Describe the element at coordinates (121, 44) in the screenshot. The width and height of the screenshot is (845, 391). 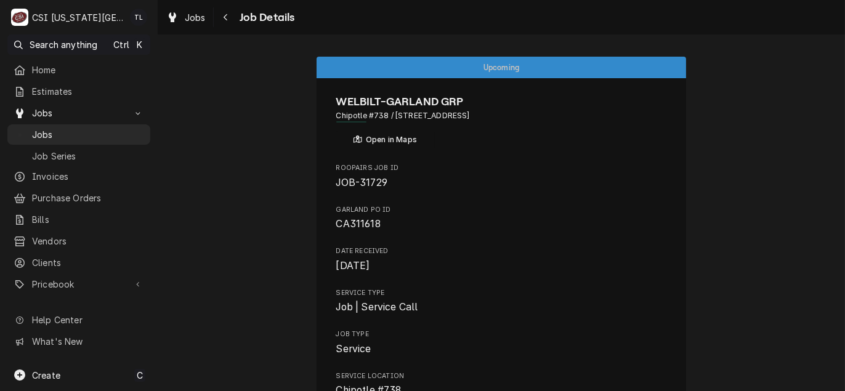
I see `span: Ctrl` at that location.